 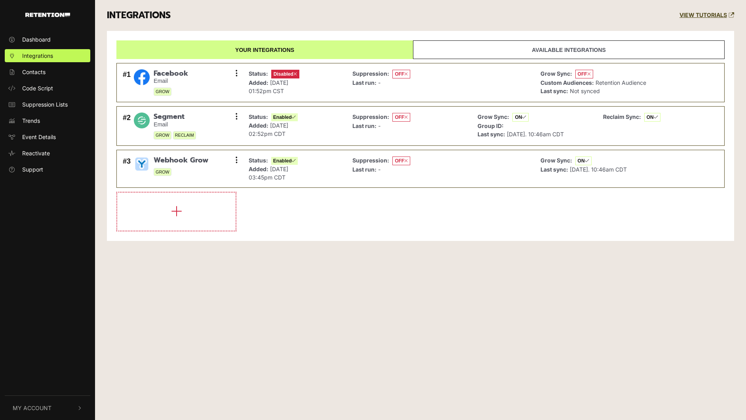 What do you see at coordinates (622, 116) in the screenshot?
I see `strong: Reclaim Sync:` at bounding box center [622, 116].